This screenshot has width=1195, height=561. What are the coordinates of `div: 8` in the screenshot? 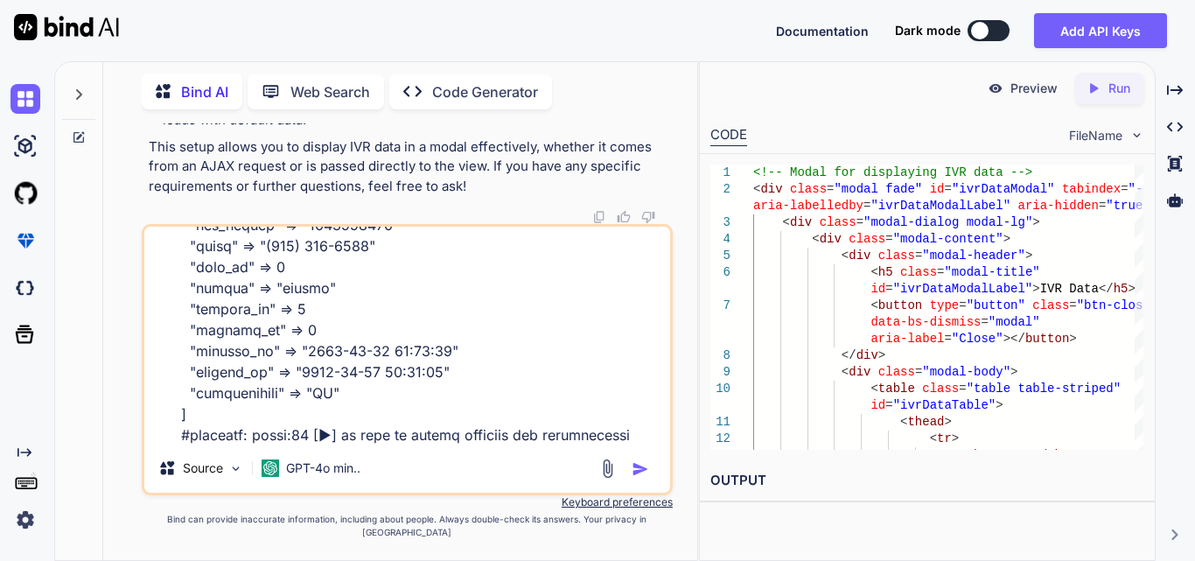 It's located at (720, 355).